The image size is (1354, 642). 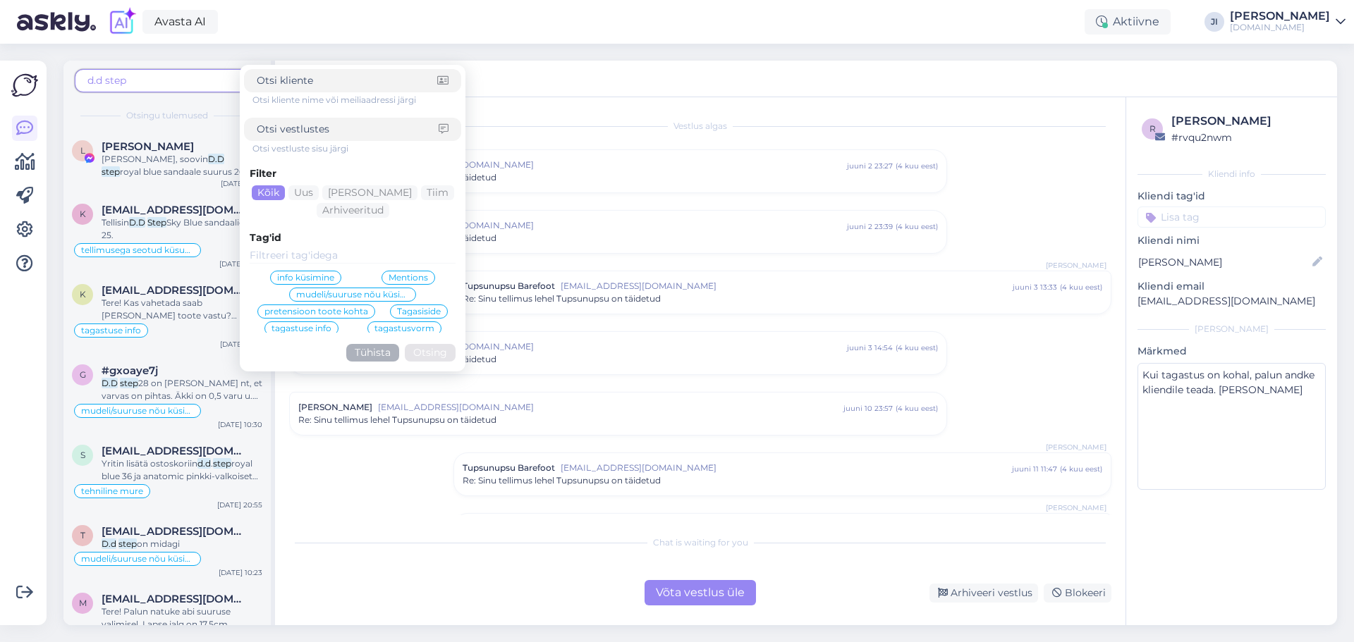 I want to click on div: Arhiveeri vestlus, so click(x=983, y=593).